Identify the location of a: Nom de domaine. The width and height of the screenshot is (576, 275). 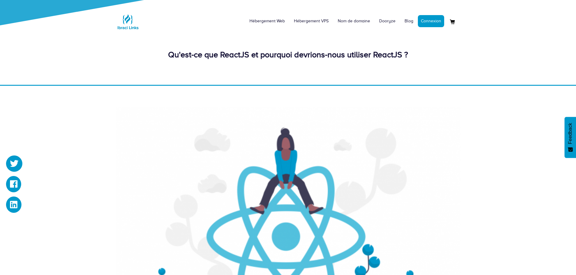
(353, 21).